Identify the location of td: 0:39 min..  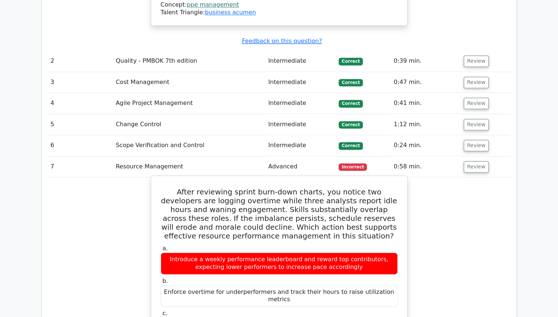
(425, 61).